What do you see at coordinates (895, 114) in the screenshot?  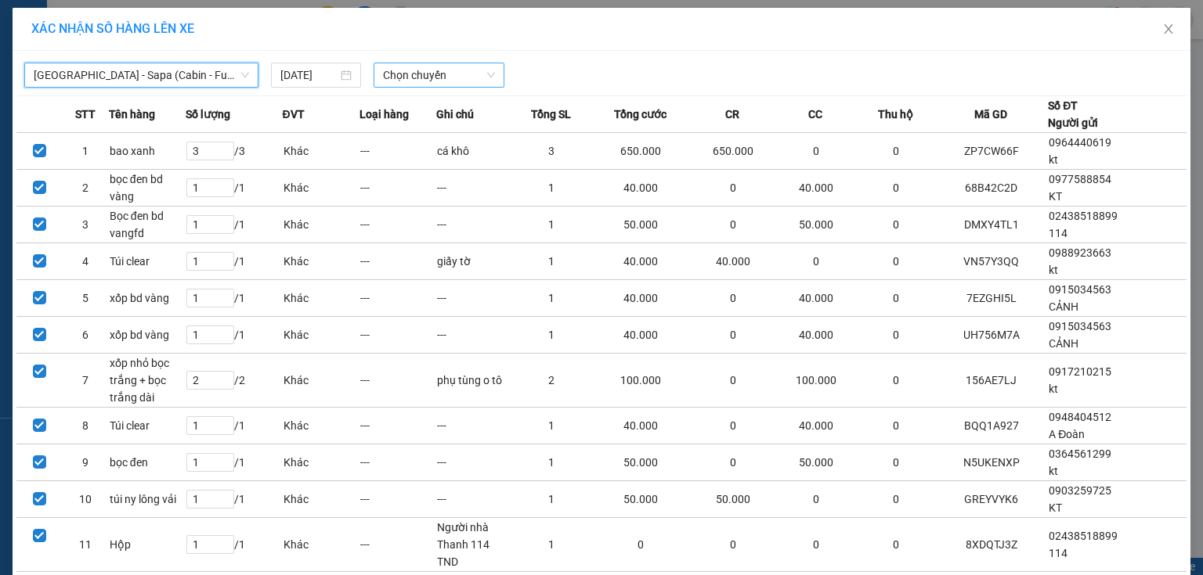 I see `span: Thu hộ` at bounding box center [895, 114].